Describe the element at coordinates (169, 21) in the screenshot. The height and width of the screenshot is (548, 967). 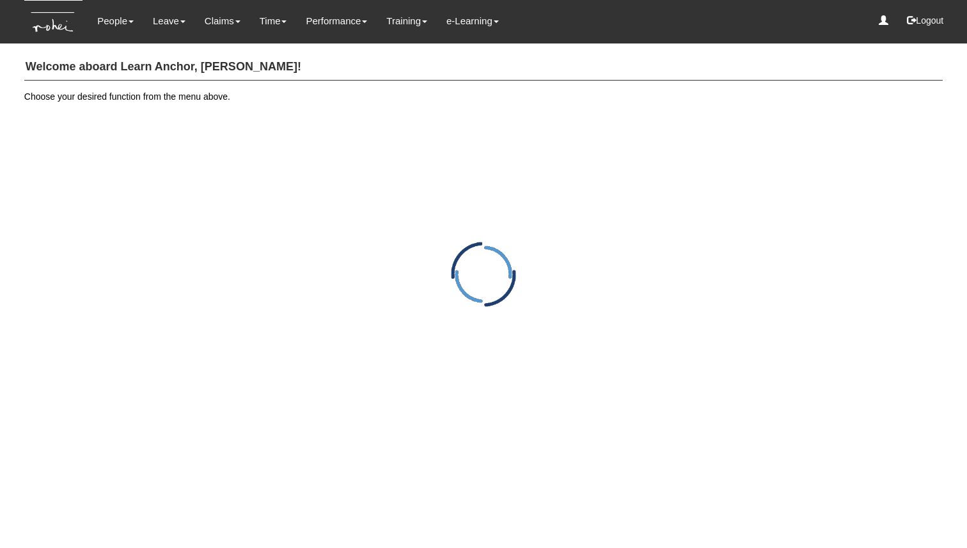
I see `a: Leave` at that location.